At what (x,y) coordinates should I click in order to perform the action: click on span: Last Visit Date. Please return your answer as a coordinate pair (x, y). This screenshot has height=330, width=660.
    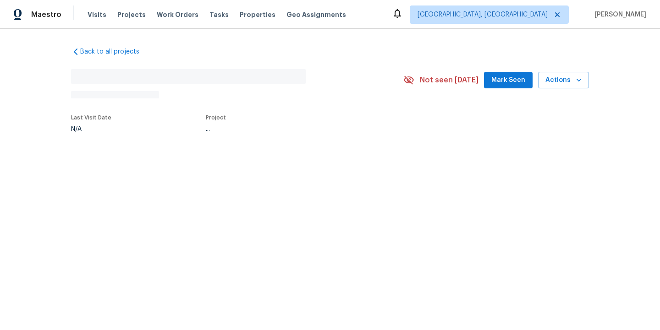
    Looking at the image, I should click on (91, 118).